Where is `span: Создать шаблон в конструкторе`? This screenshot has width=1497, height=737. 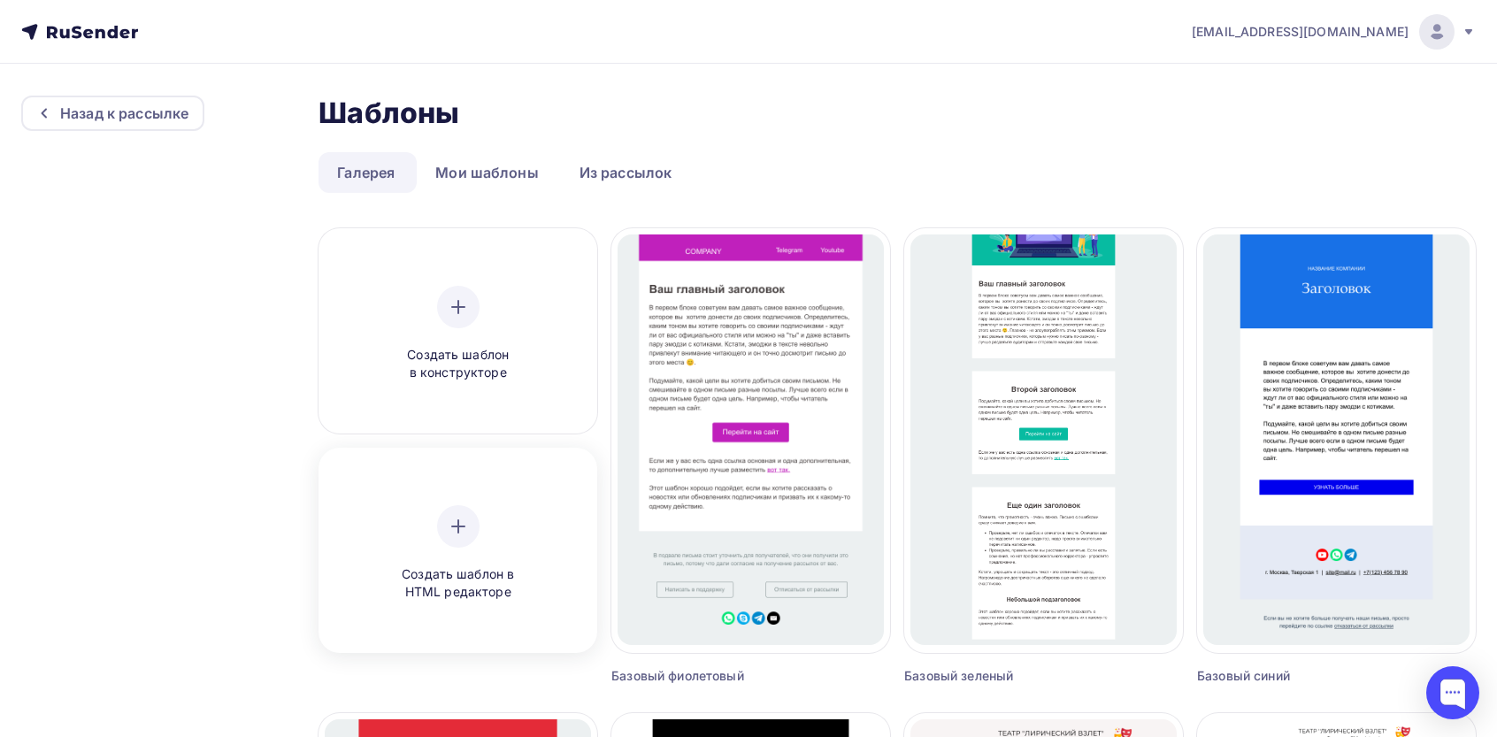 span: Создать шаблон в конструкторе is located at coordinates (458, 364).